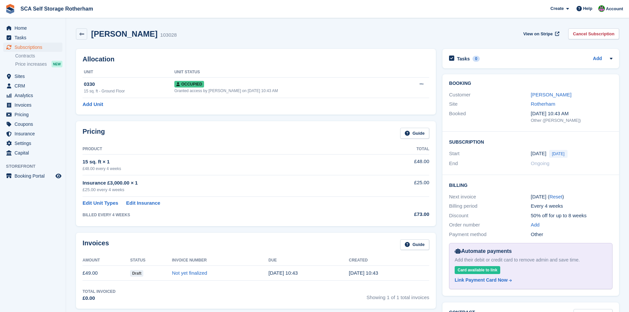 The width and height of the screenshot is (629, 312). What do you see at coordinates (490, 163) in the screenshot?
I see `div: End` at bounding box center [490, 163].